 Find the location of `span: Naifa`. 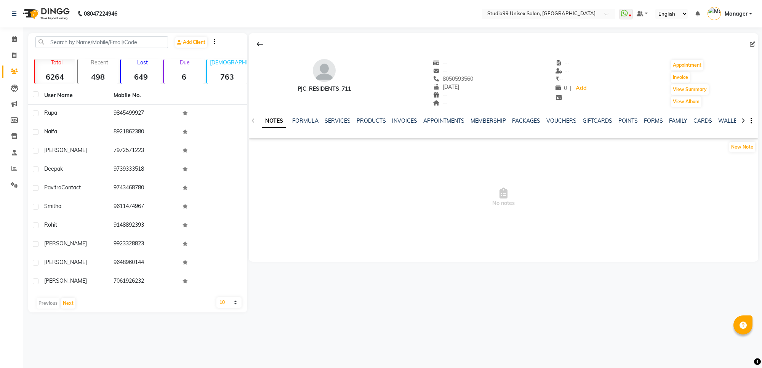

span: Naifa is located at coordinates (51, 131).